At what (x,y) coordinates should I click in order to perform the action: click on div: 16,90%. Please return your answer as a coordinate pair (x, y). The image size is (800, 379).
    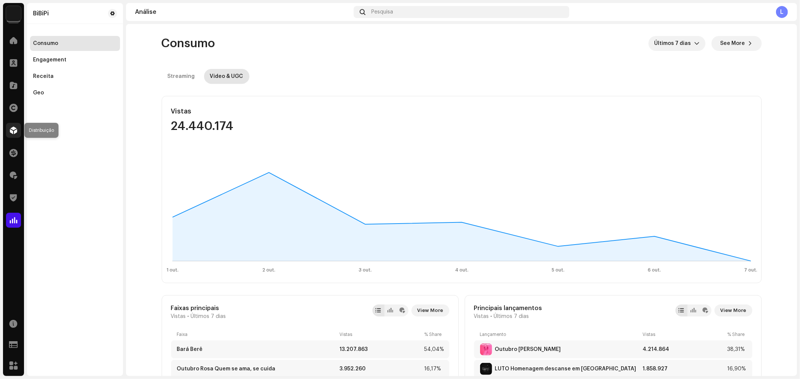
    Looking at the image, I should click on (737, 369).